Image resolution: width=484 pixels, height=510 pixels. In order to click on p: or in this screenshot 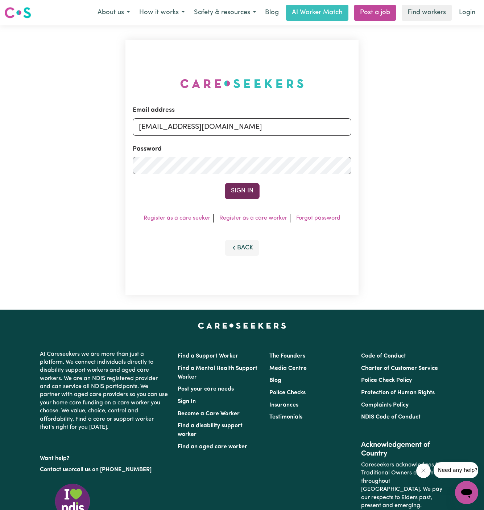, I will do `click(104, 469)`.